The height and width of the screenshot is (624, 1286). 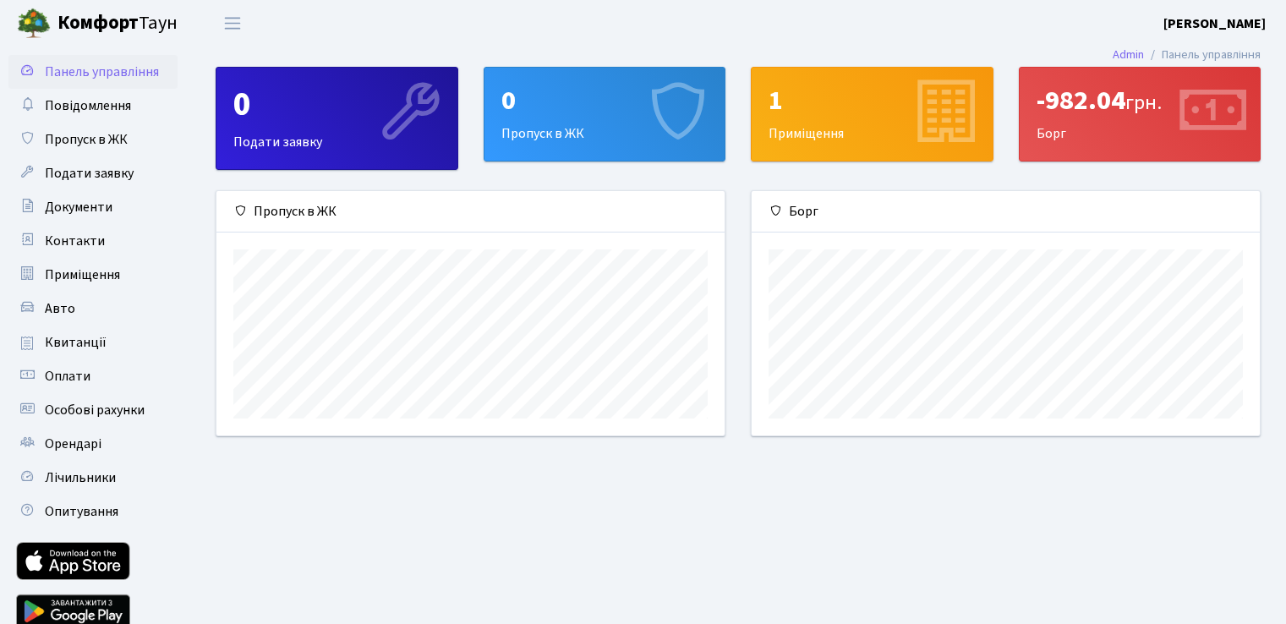 What do you see at coordinates (60, 309) in the screenshot?
I see `span: Авто` at bounding box center [60, 309].